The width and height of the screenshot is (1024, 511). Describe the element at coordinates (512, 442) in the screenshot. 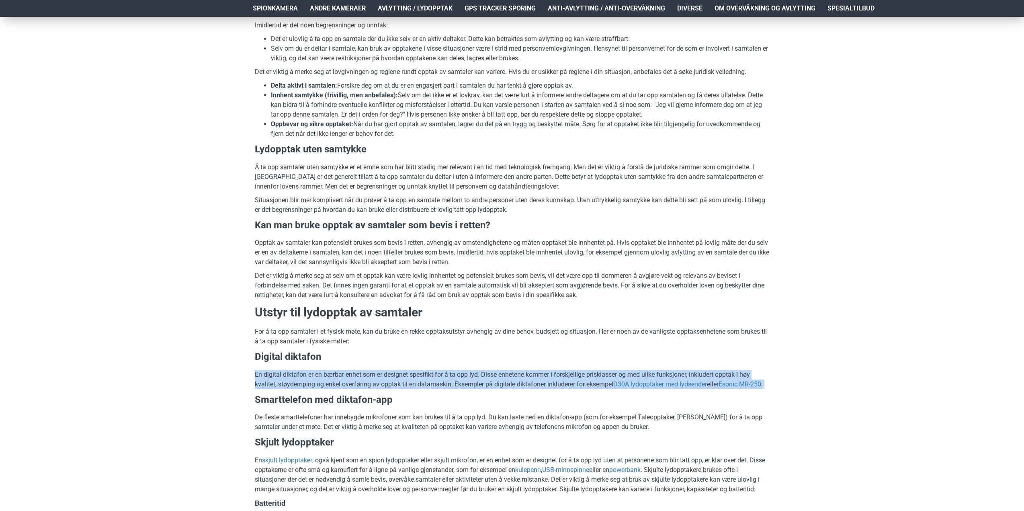

I see `h3: Skjult lydopptaker` at that location.